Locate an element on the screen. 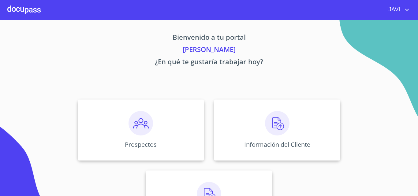  p: ¿En qué te gustaría trabajar hoy? is located at coordinates (209, 63).